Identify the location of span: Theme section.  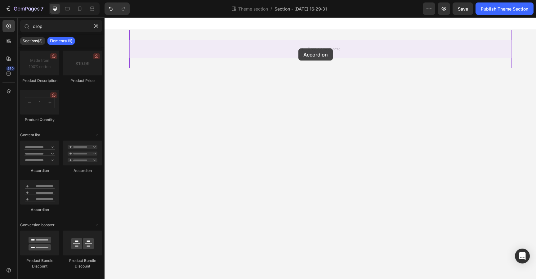
(253, 9).